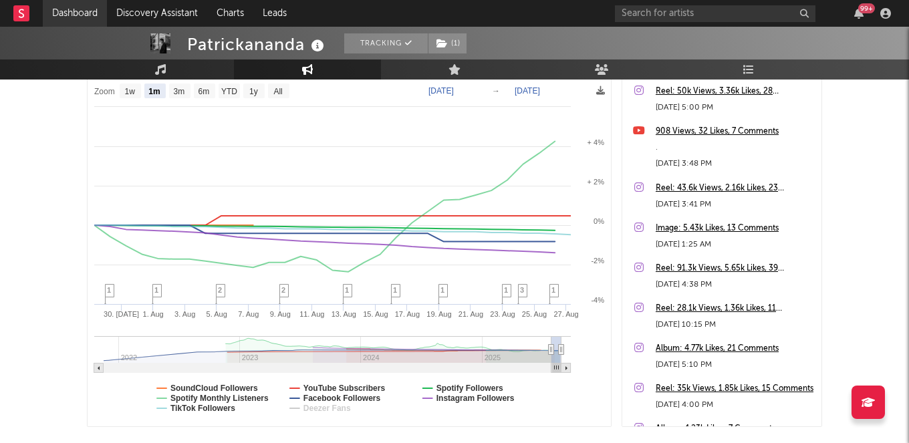 The width and height of the screenshot is (909, 443). Describe the element at coordinates (735, 389) in the screenshot. I see `div: Reel: 35k Views, 1.85k Likes, 15 Comments` at that location.